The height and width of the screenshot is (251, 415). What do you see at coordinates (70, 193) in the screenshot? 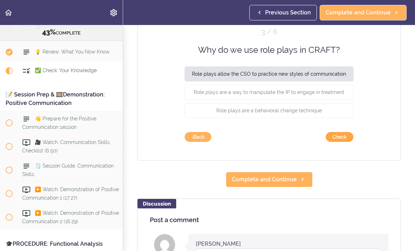
I see `span: ▶️ Watch: Demonstration of Positive Communication 1 (17:27)` at bounding box center [70, 193].